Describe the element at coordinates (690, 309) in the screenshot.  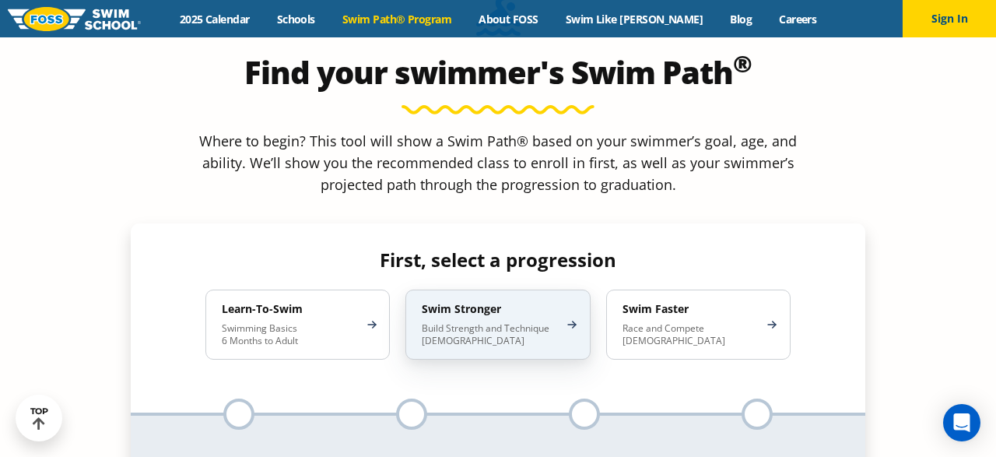
I see `h4: Swim Faster` at that location.